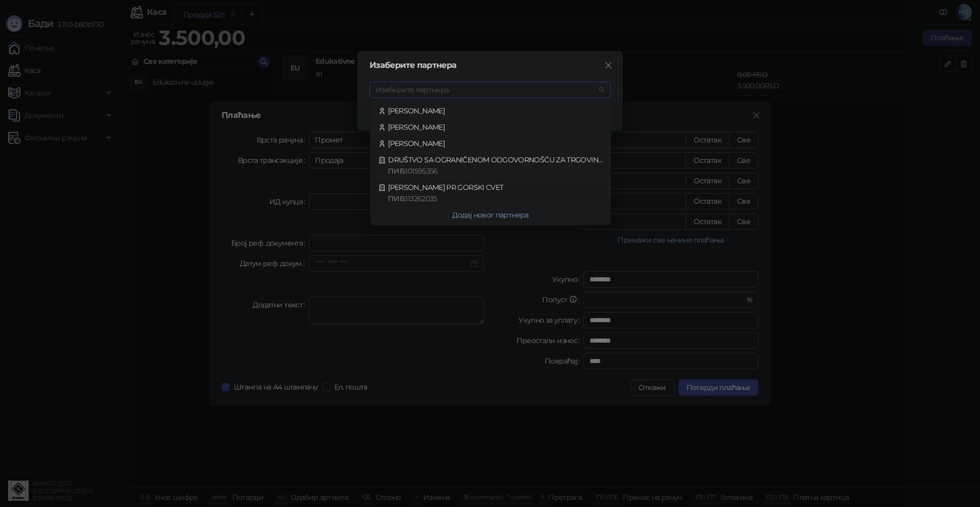  I want to click on span: 113262035, so click(421, 199).